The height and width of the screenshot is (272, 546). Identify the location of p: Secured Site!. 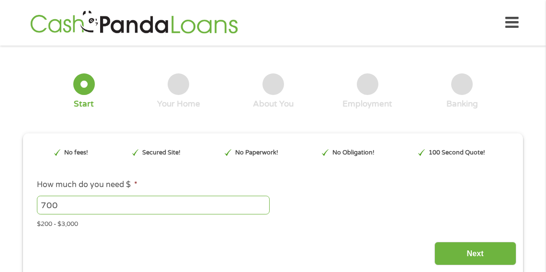
(161, 152).